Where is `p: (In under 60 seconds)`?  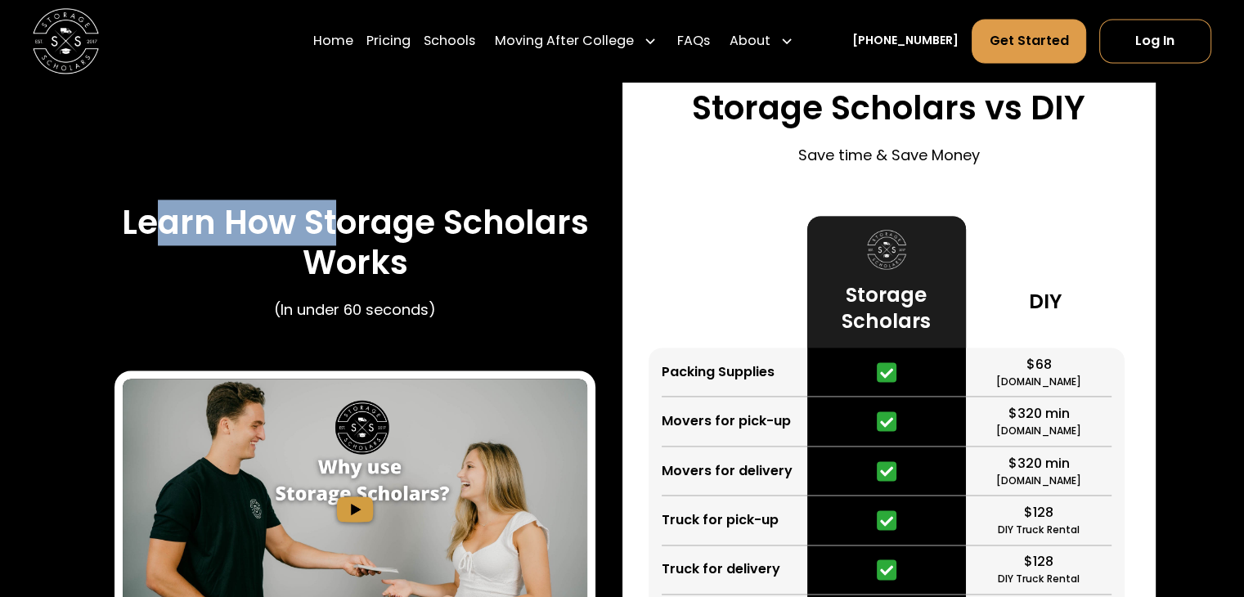 p: (In under 60 seconds) is located at coordinates (355, 309).